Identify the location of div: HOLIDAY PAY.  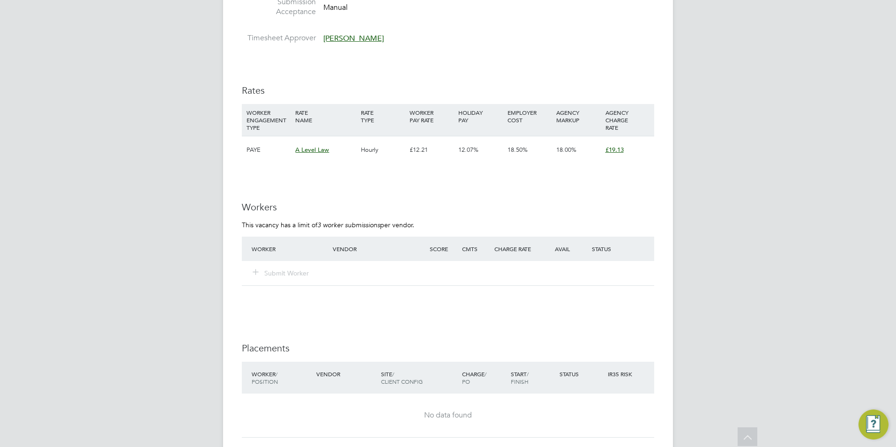
(481, 116).